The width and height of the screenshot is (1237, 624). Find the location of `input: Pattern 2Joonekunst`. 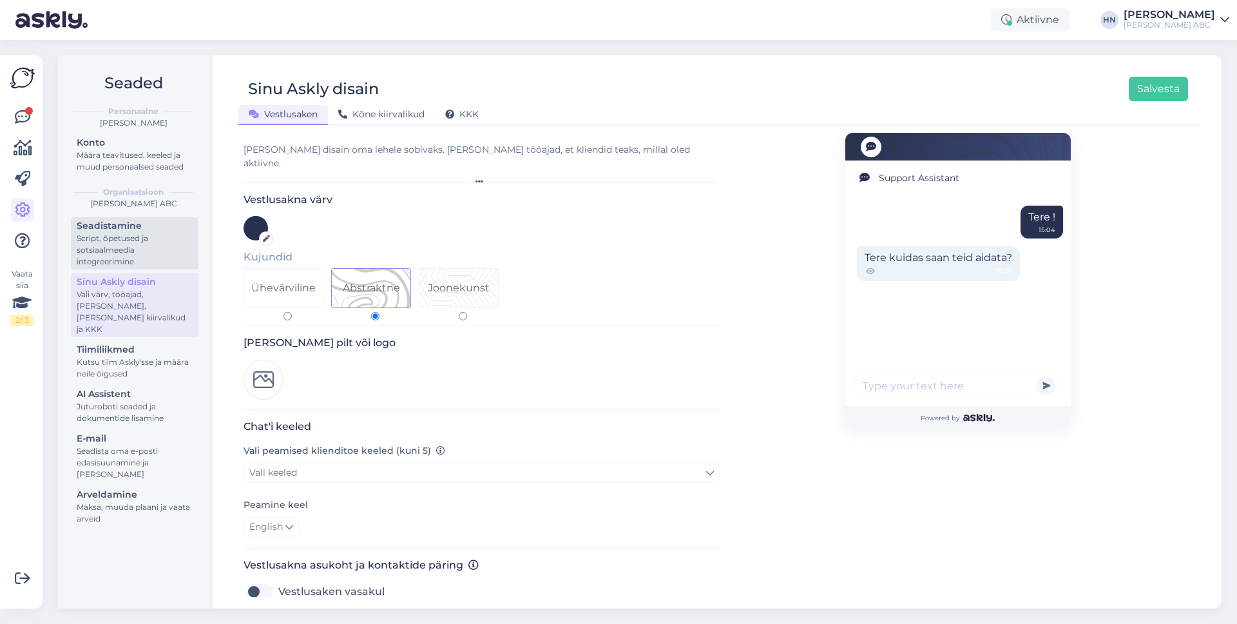

input: Pattern 2Joonekunst is located at coordinates (463, 316).